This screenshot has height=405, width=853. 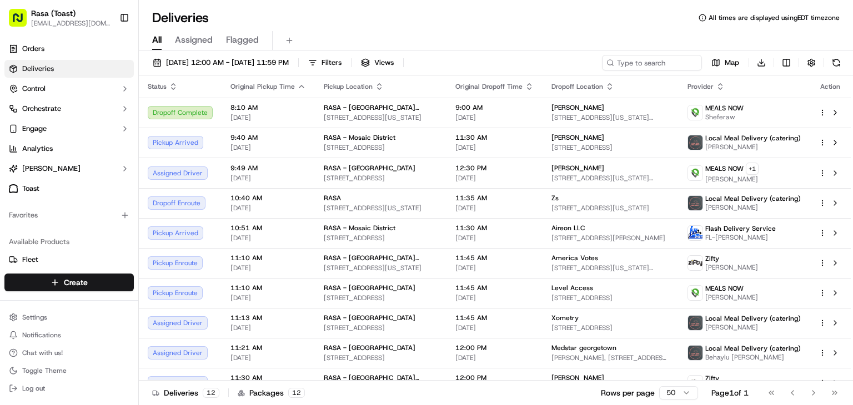 What do you see at coordinates (268, 228) in the screenshot?
I see `span: 10:51 AM` at bounding box center [268, 228].